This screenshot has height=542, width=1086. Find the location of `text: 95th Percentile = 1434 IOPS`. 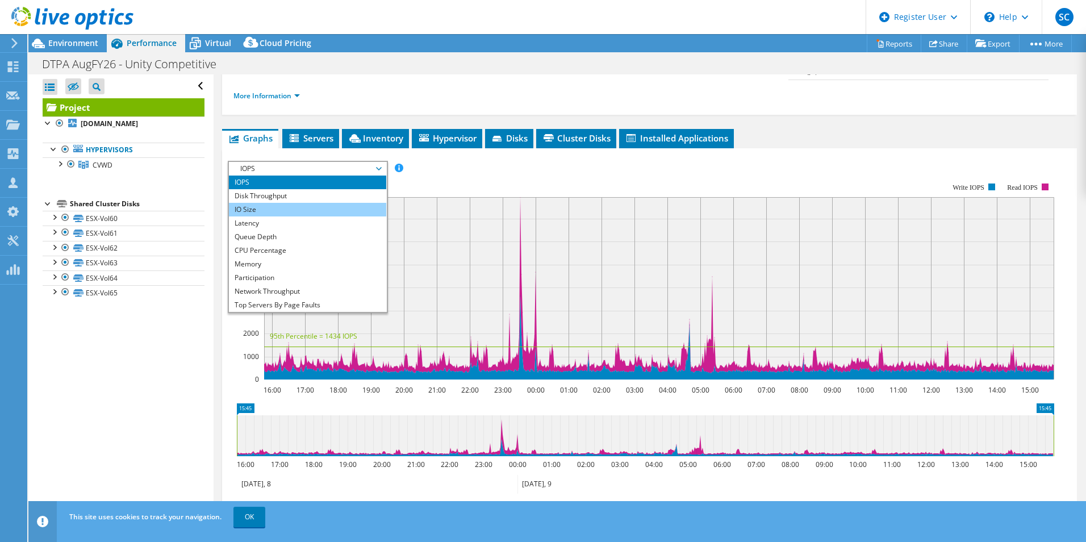

text: 95th Percentile = 1434 IOPS is located at coordinates (314, 336).